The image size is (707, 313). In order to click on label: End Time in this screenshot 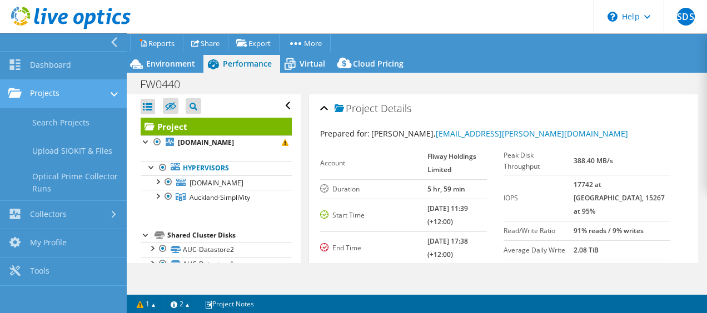, I will do `click(373, 248)`.